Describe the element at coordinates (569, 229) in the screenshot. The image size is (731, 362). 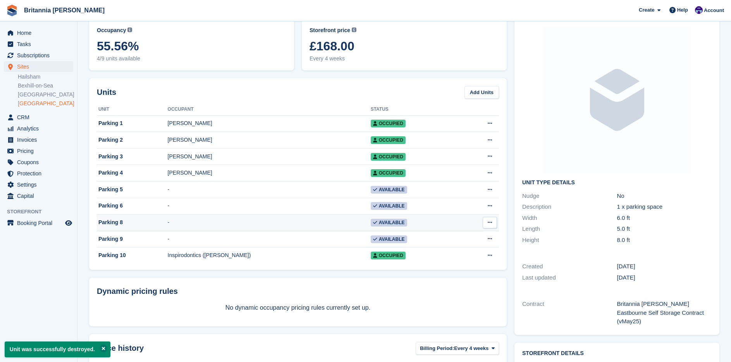
I see `div: Length` at that location.